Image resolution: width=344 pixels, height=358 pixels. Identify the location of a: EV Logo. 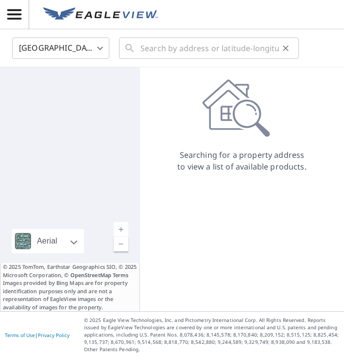
(101, 15).